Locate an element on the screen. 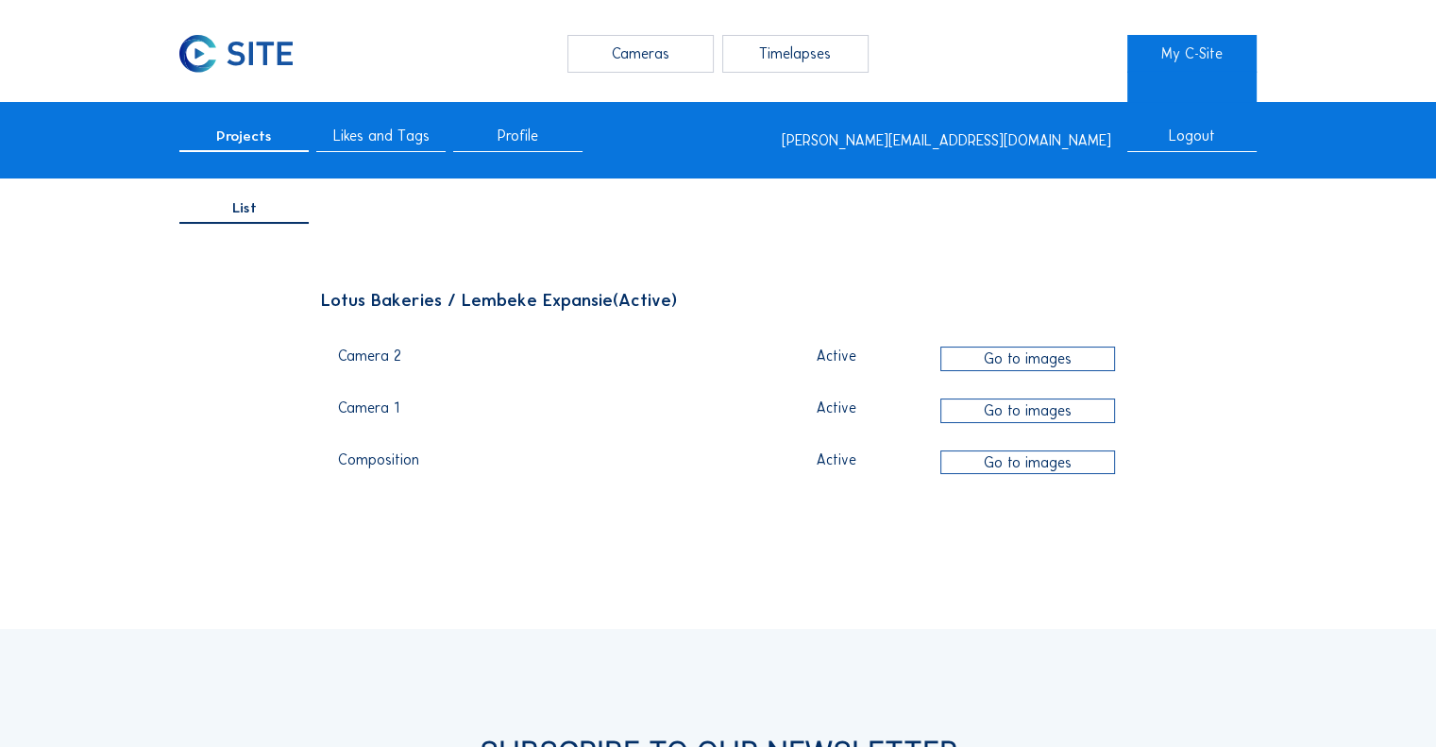  div: Camera 1 is located at coordinates (534, 413).